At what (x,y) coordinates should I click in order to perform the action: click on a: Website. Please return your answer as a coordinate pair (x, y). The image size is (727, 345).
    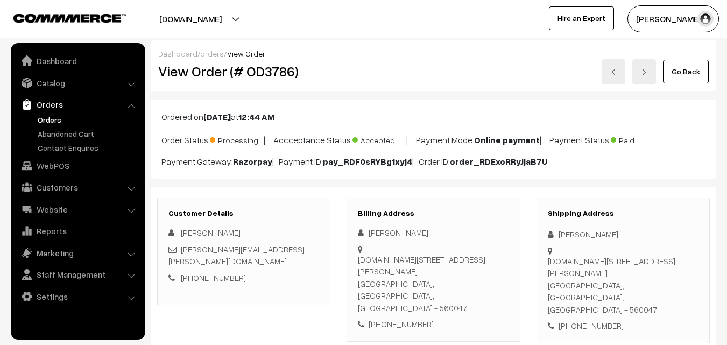
    Looking at the image, I should click on (78, 209).